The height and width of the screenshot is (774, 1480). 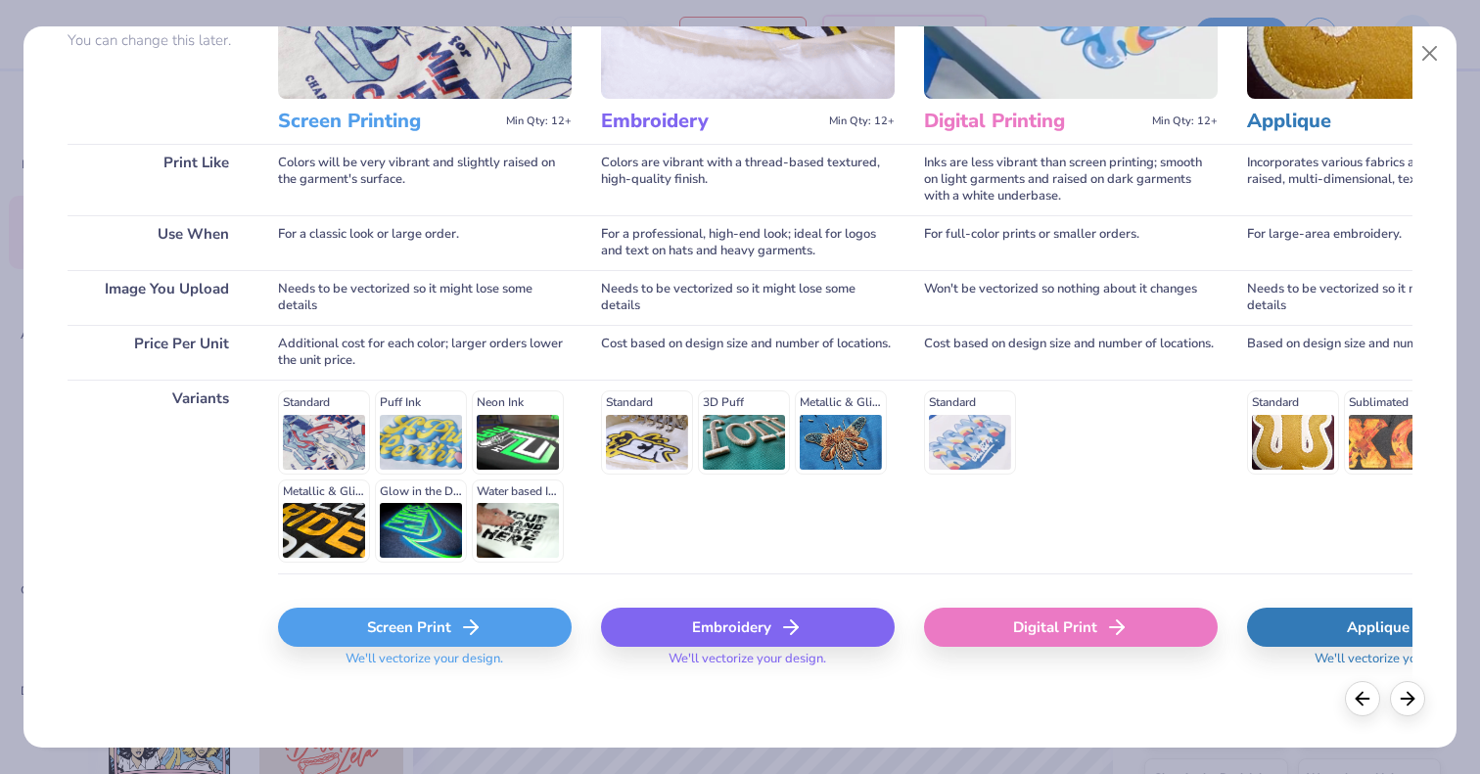 What do you see at coordinates (158, 40) in the screenshot?
I see `p: You can change this later.` at bounding box center [158, 40].